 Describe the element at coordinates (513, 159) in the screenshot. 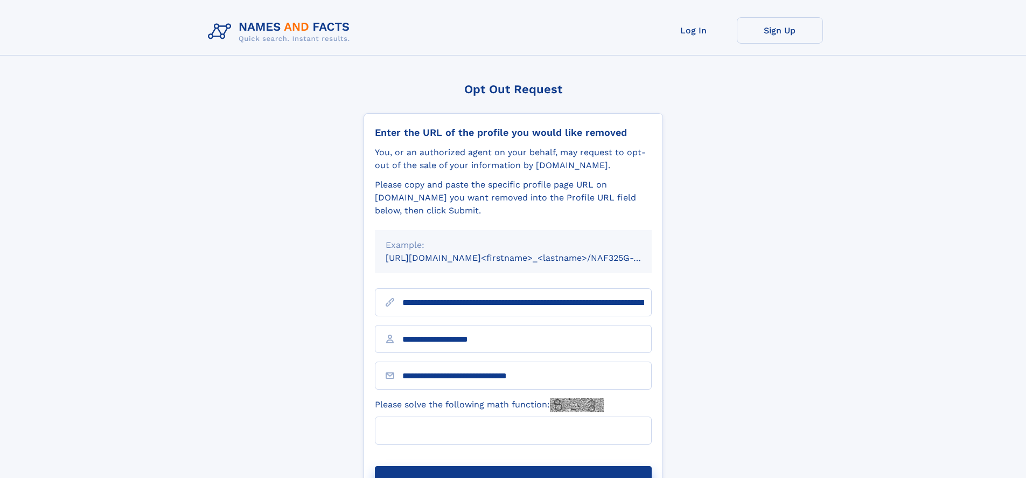

I see `div: You, or an authorized agent on your behalf, may request to opt-out of the sale of your informatio...` at that location.